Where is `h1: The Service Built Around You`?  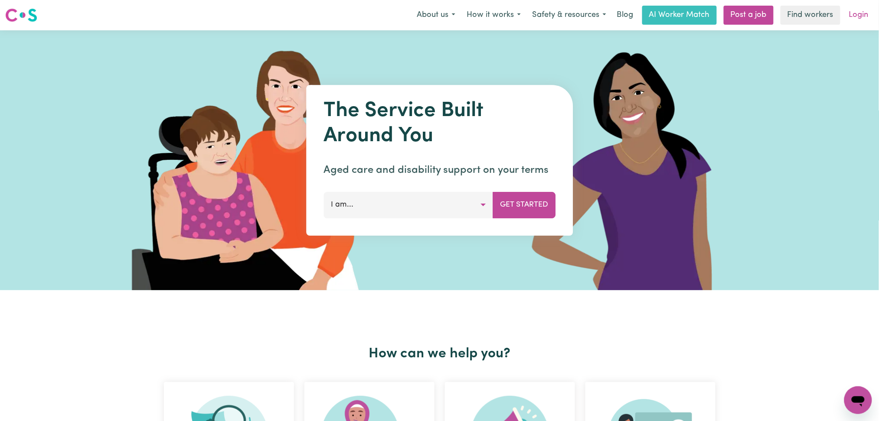 h1: The Service Built Around You is located at coordinates (439, 124).